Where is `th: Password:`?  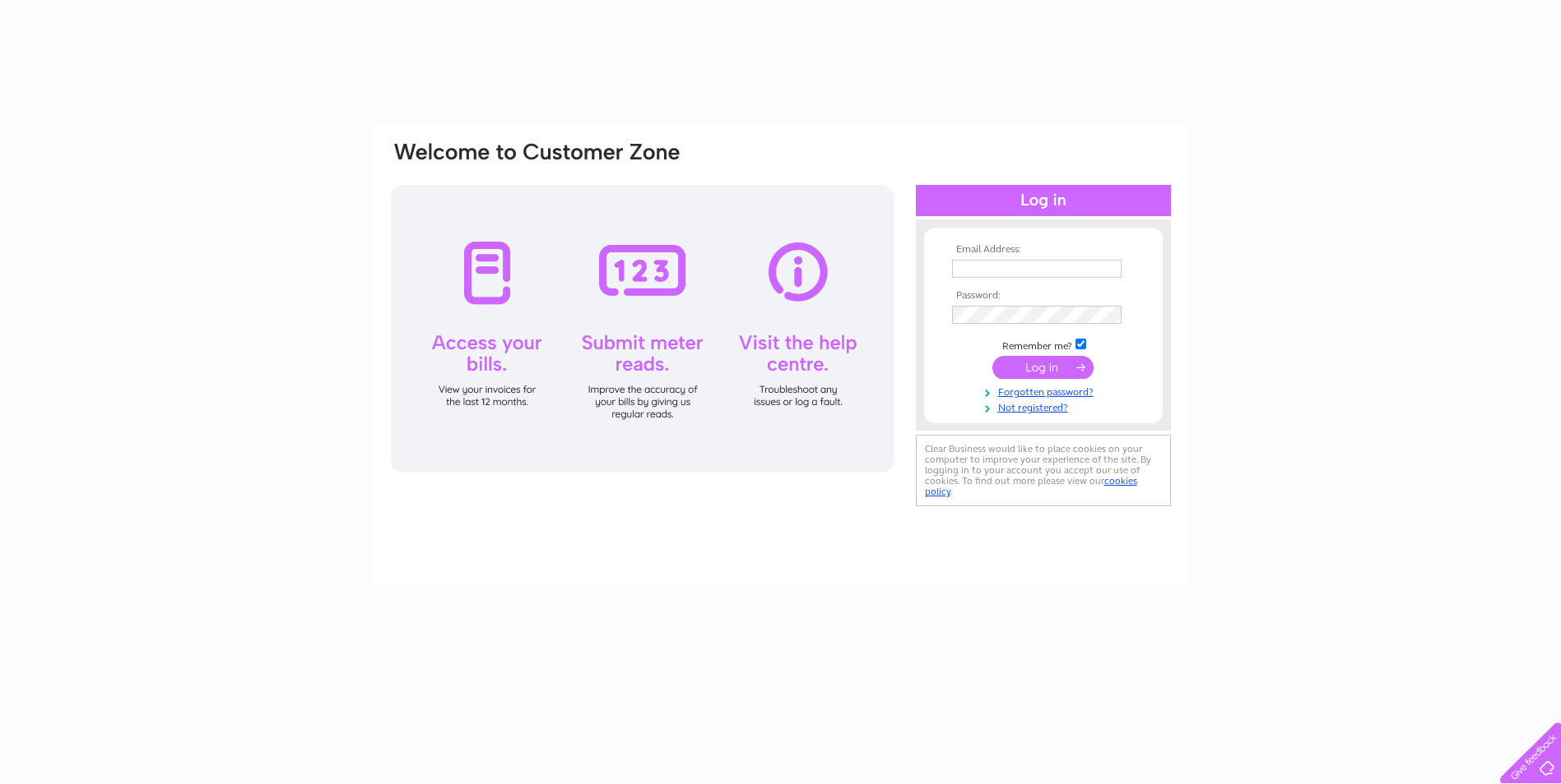
th: Password: is located at coordinates (1043, 295).